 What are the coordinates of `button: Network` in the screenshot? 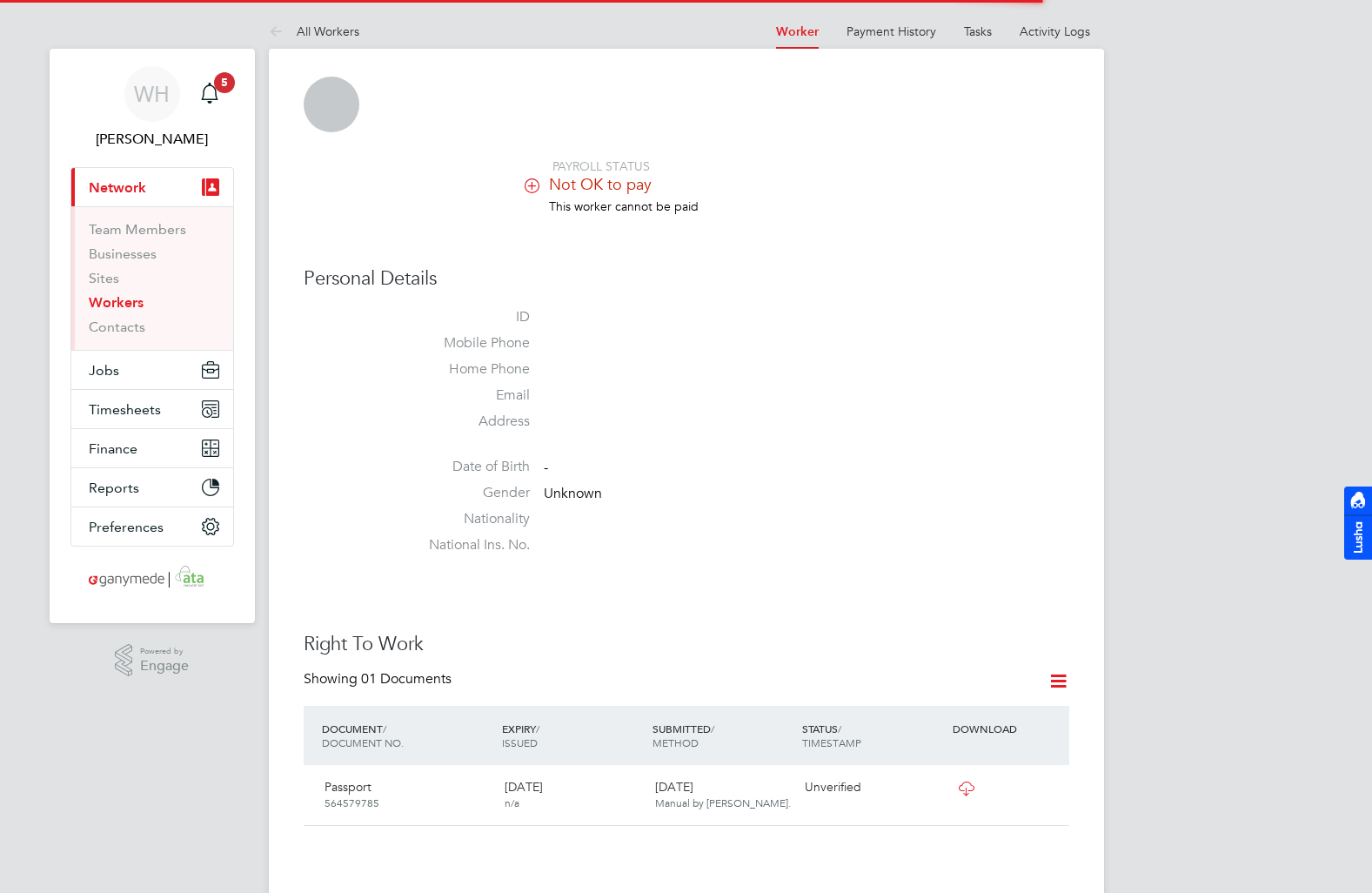 It's located at (152, 188).